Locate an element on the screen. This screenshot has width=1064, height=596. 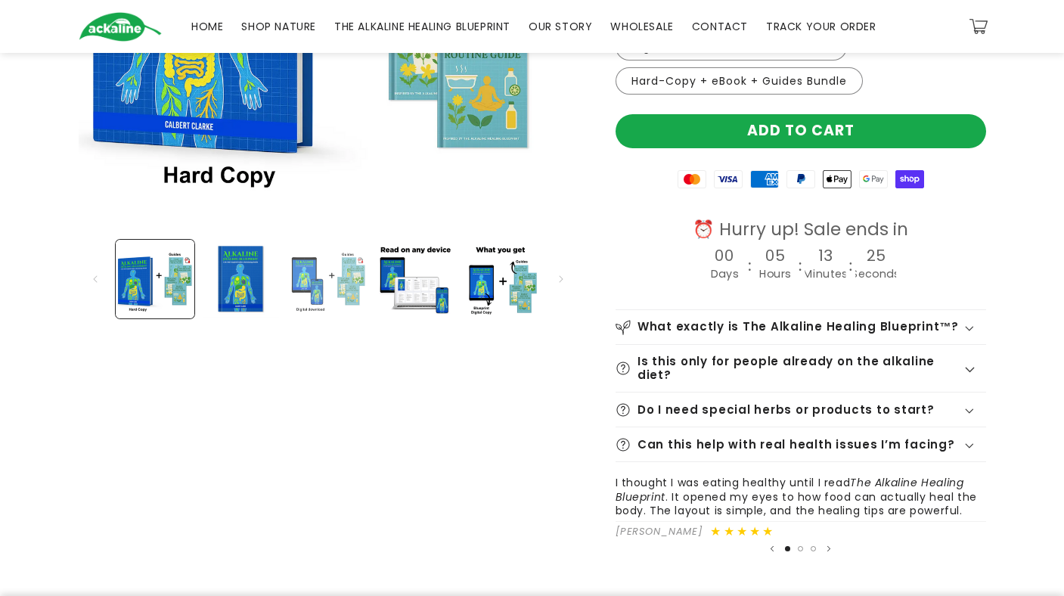
button: Load image 2 in gallery view is located at coordinates (155, 279).